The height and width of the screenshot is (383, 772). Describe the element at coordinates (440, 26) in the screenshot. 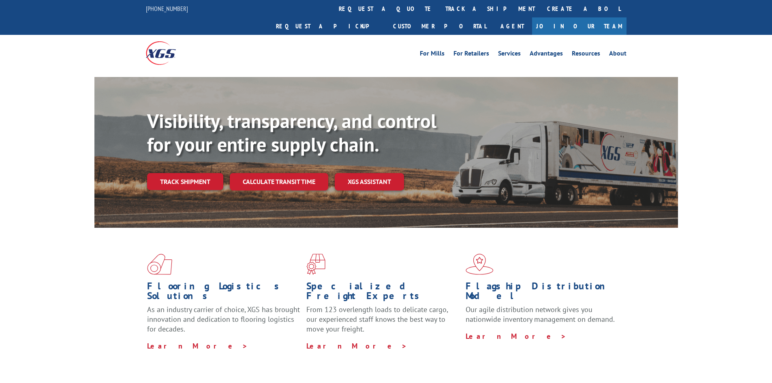

I see `a: Customer Portal` at that location.